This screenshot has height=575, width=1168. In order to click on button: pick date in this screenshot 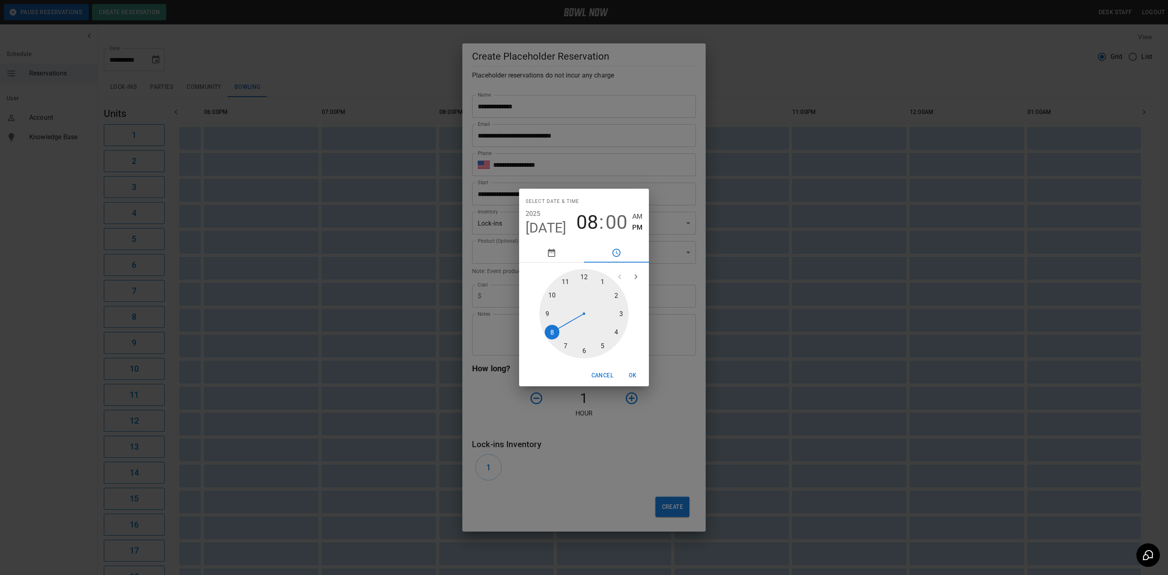, I will do `click(552, 253)`.